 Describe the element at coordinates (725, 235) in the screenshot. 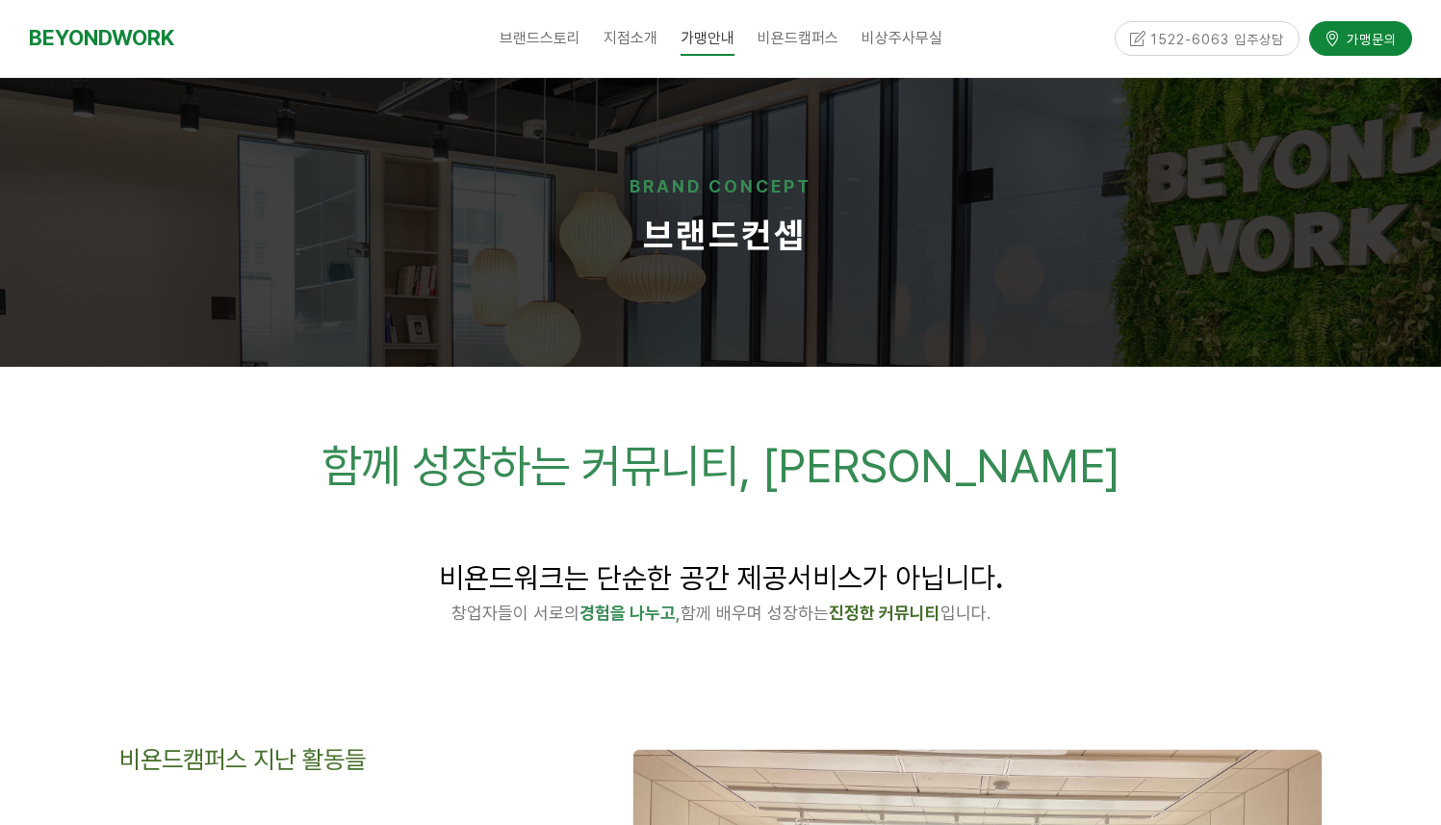

I see `span: 브랜드컨셉` at that location.